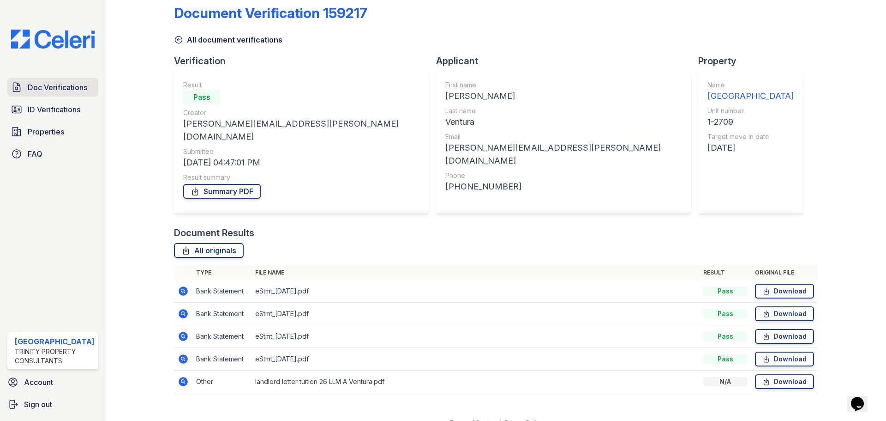 The image size is (886, 421). I want to click on div: Phone, so click(564, 175).